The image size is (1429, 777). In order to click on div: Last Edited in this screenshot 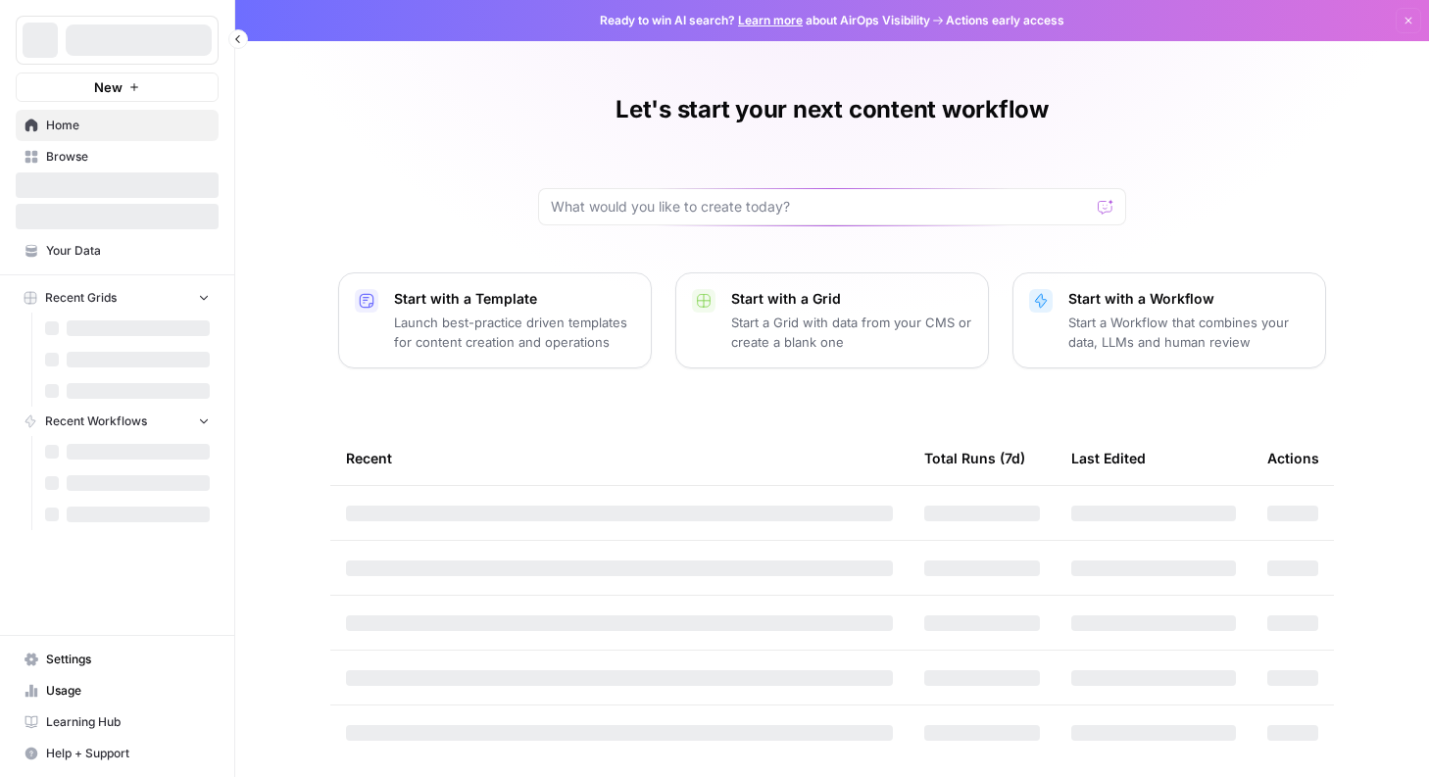, I will do `click(1108, 458)`.